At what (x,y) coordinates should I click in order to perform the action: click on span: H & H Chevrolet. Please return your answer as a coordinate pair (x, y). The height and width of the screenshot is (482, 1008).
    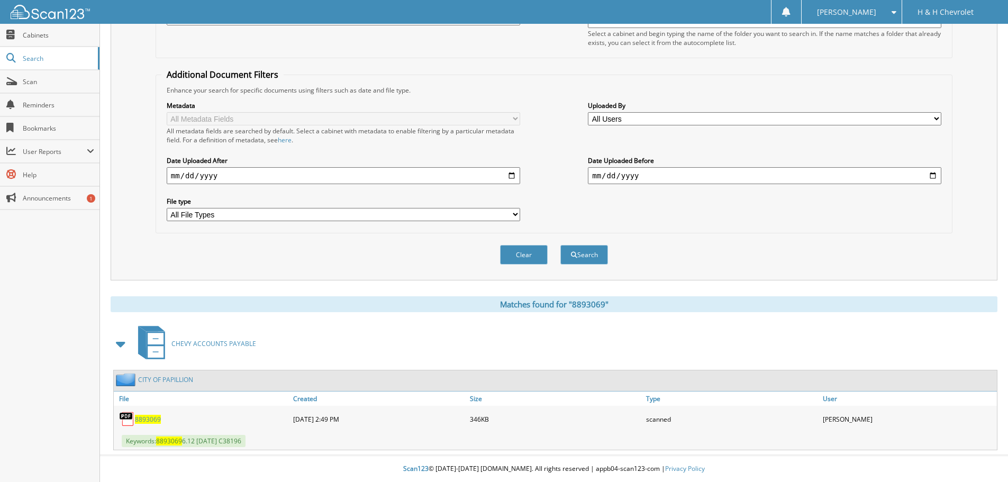
    Looking at the image, I should click on (946, 12).